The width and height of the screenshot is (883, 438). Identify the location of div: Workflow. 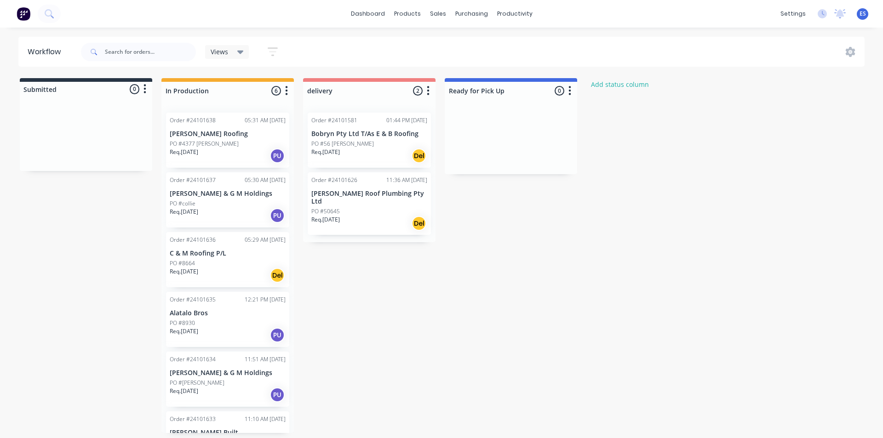
(46, 52).